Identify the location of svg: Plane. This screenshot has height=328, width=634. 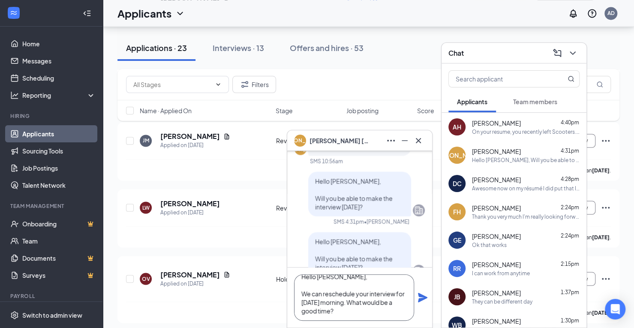
(423, 297).